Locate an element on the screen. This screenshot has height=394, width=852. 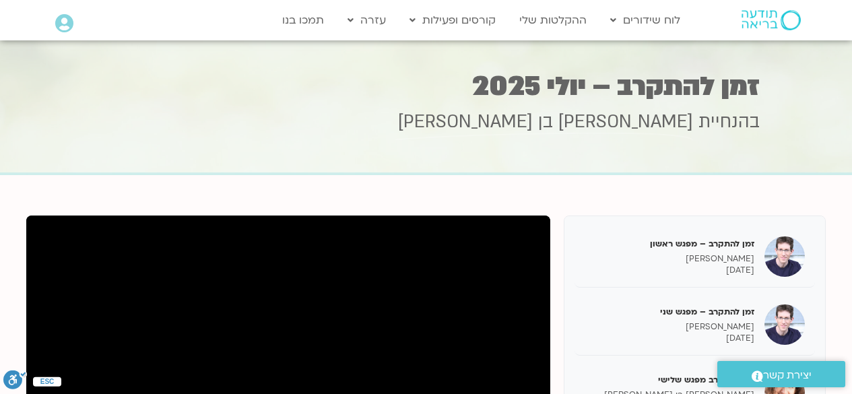
span: יצירת קשר is located at coordinates (788, 375).